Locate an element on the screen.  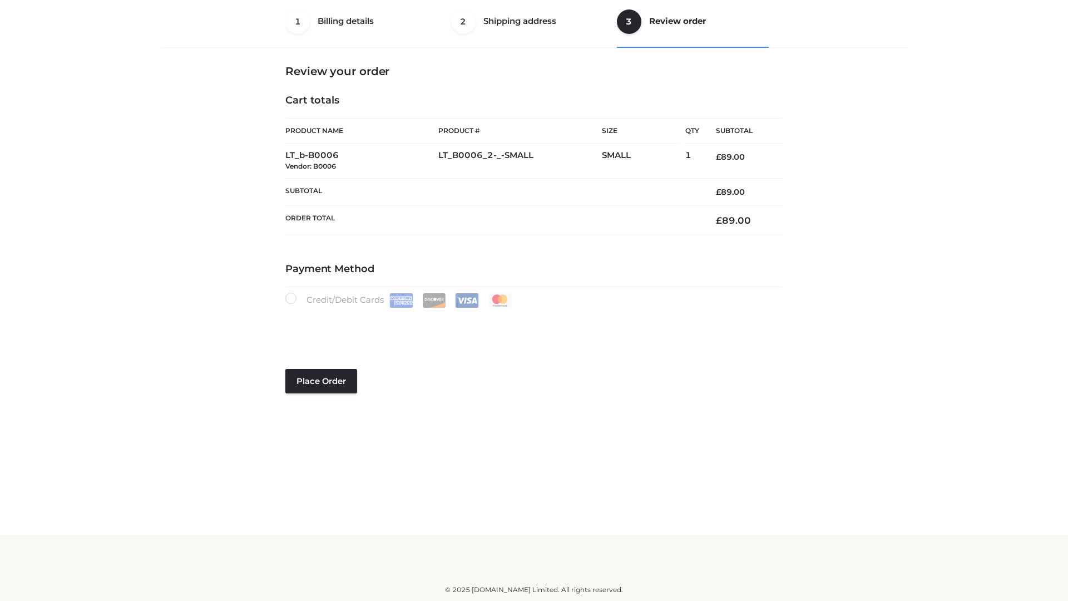
td: SMALL is located at coordinates (644, 161).